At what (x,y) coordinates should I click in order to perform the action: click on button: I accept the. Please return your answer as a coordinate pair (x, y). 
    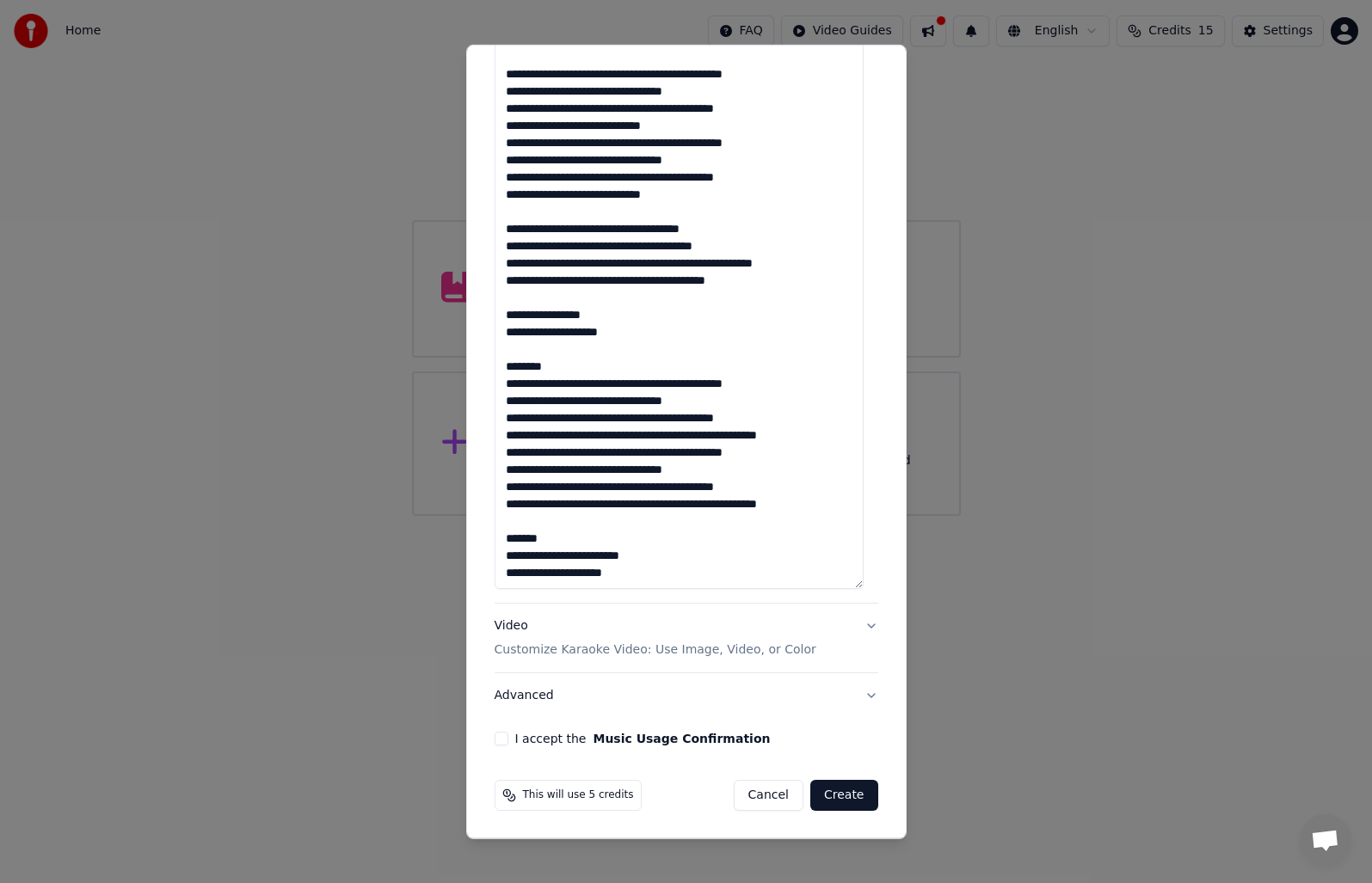
    Looking at the image, I should click on (681, 739).